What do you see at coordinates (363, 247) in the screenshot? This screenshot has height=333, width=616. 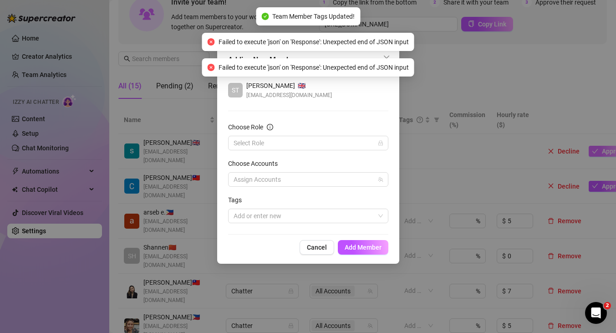 I see `button: Add Member` at bounding box center [363, 247].